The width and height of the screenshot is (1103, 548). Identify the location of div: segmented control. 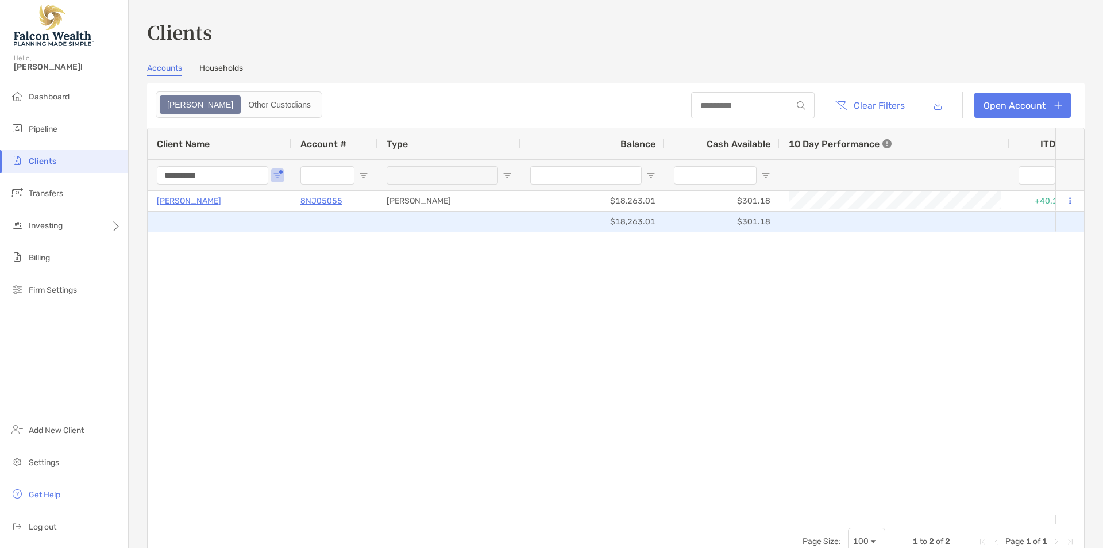
(239, 105).